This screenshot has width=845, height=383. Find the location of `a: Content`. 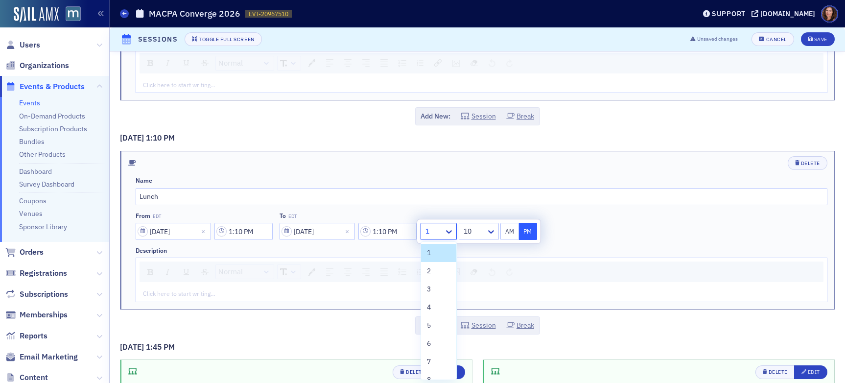

a: Content is located at coordinates (26, 378).